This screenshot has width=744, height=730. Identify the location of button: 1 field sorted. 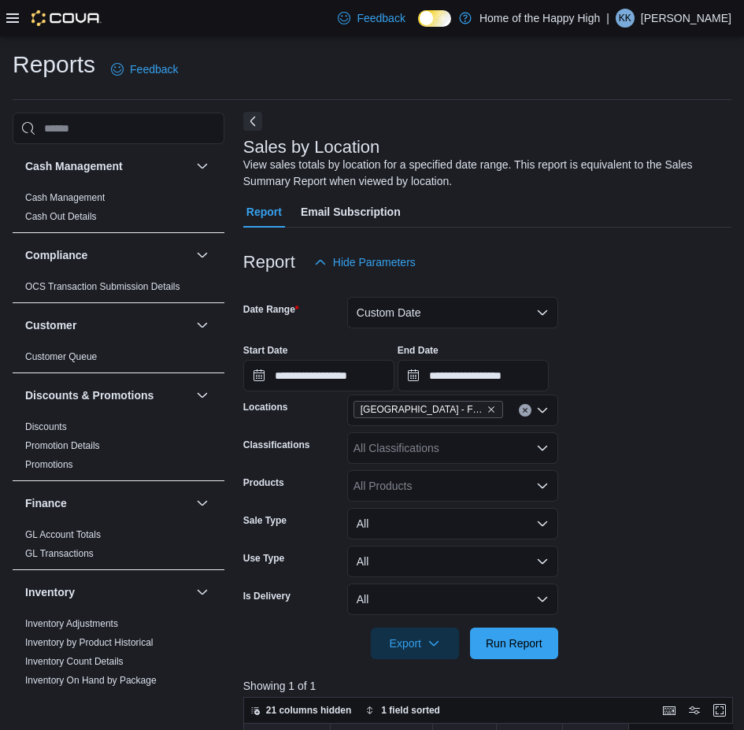
(402, 710).